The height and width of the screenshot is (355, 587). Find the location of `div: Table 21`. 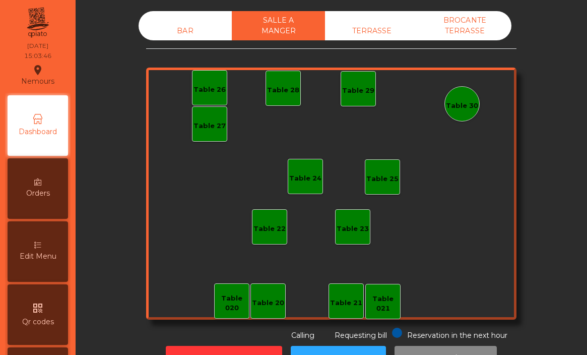

div: Table 21 is located at coordinates (346, 303).